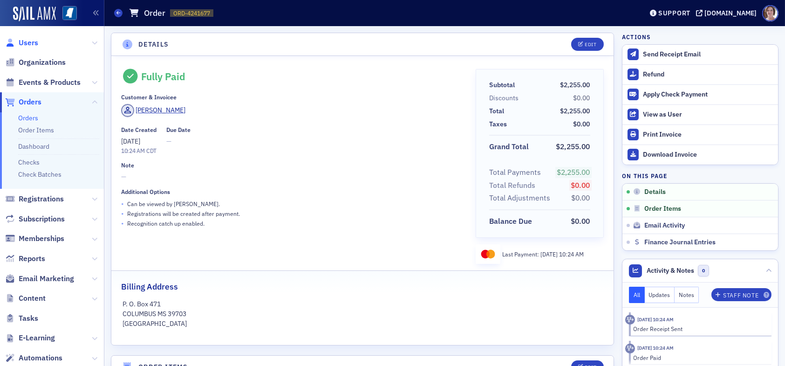 The height and width of the screenshot is (366, 785). What do you see at coordinates (498, 111) in the screenshot?
I see `span: Total` at bounding box center [498, 111].